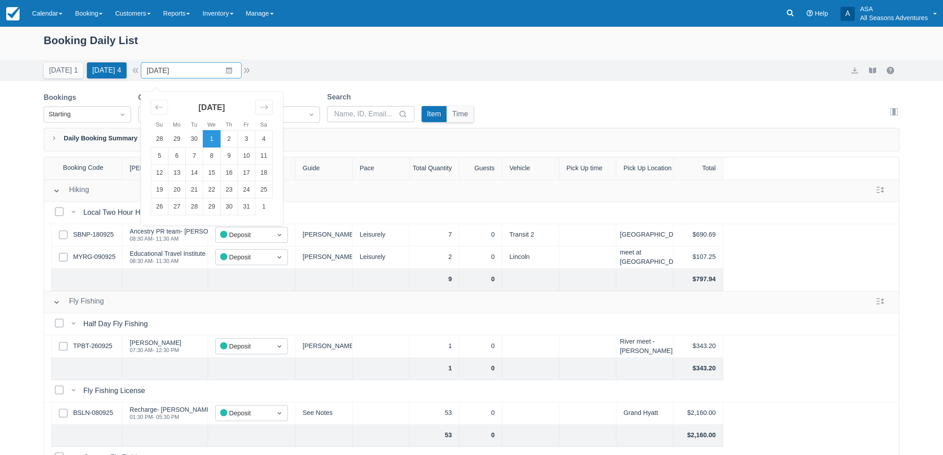 The height and width of the screenshot is (455, 943). I want to click on input: Date, so click(191, 70).